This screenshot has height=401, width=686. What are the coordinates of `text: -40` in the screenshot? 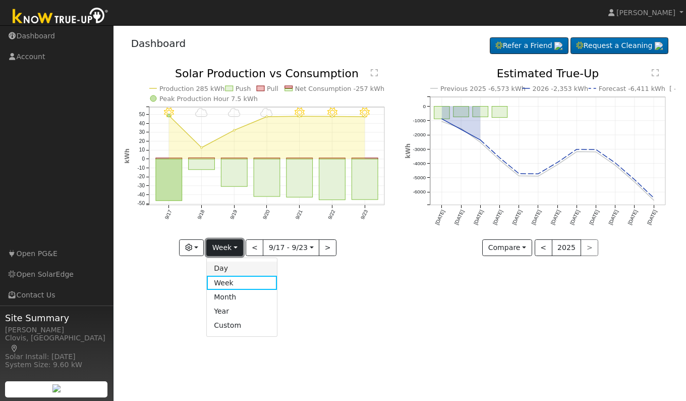 It's located at (141, 194).